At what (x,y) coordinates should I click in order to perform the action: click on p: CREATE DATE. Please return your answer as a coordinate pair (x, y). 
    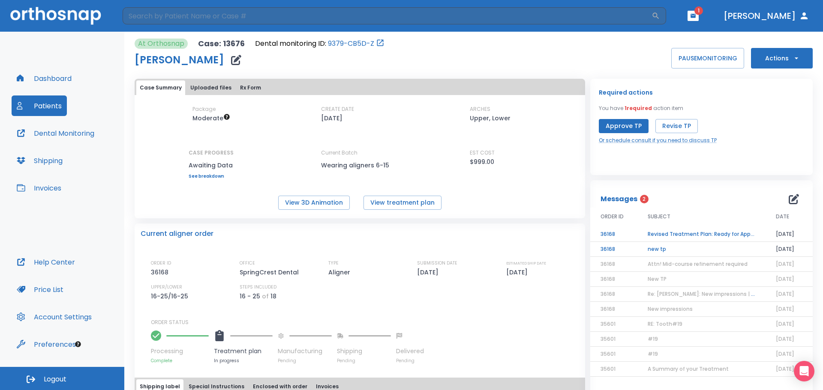
    Looking at the image, I should click on (337, 109).